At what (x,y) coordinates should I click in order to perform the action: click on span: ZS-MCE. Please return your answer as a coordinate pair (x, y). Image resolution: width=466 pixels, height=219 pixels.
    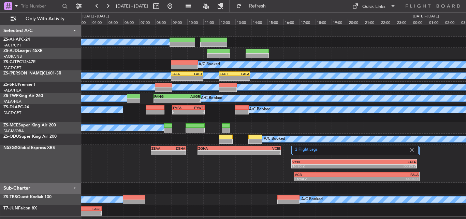
    Looking at the image, I should click on (11, 125).